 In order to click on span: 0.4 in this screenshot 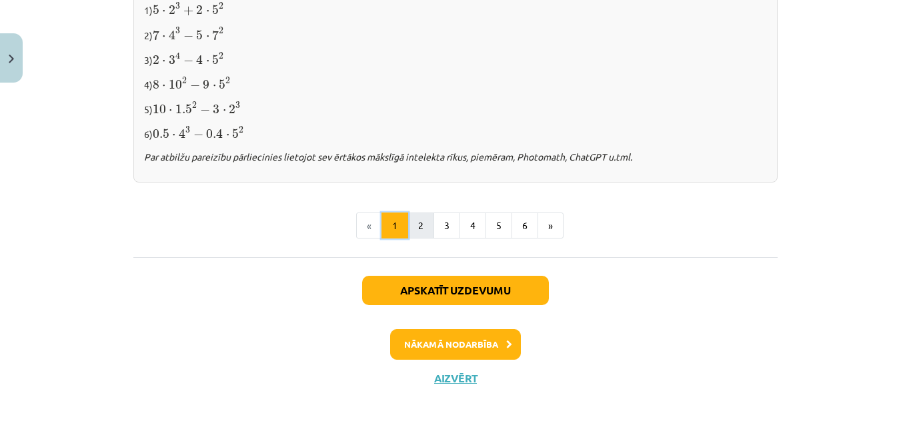, I will do `click(214, 133)`.